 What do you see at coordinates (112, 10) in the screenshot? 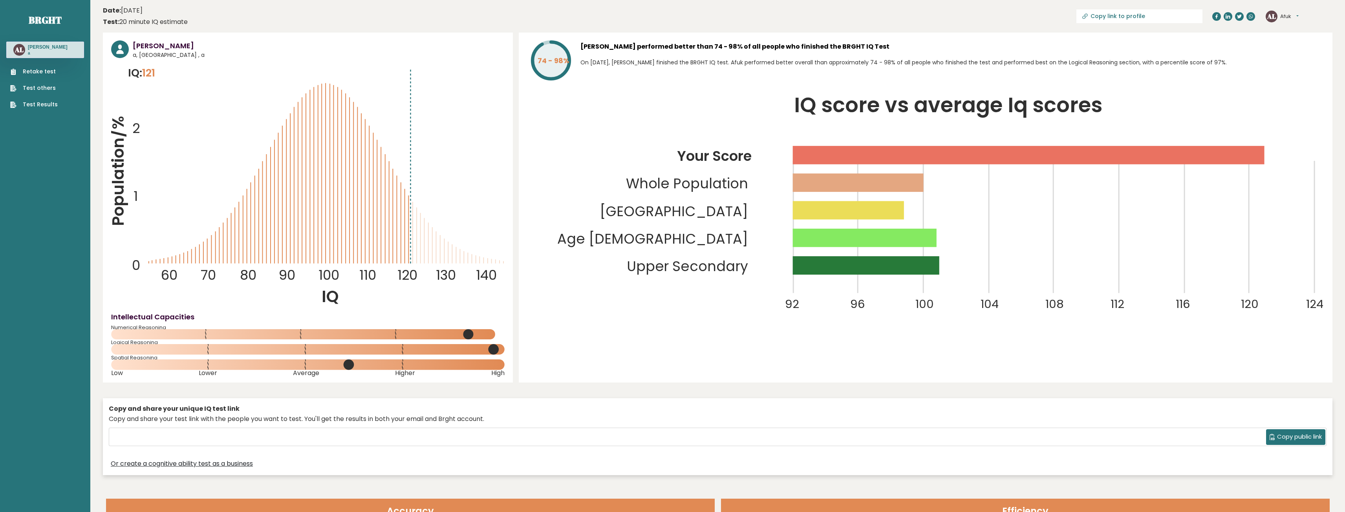
I see `b: Date:` at bounding box center [112, 10].